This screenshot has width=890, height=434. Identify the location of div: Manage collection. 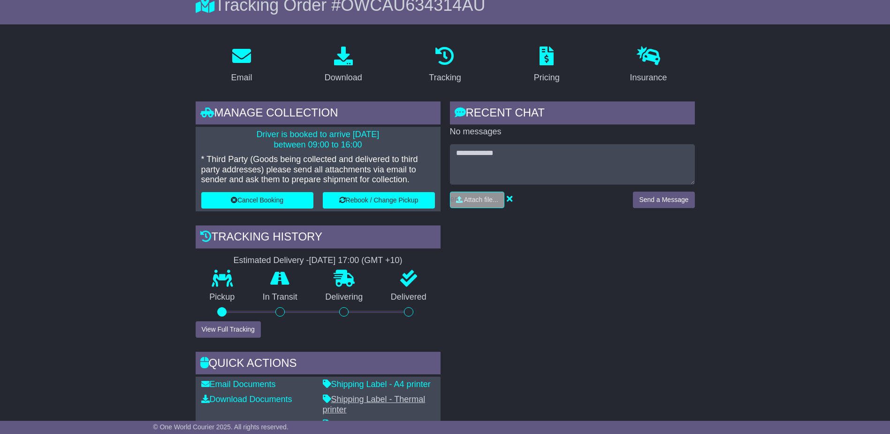
(318, 114).